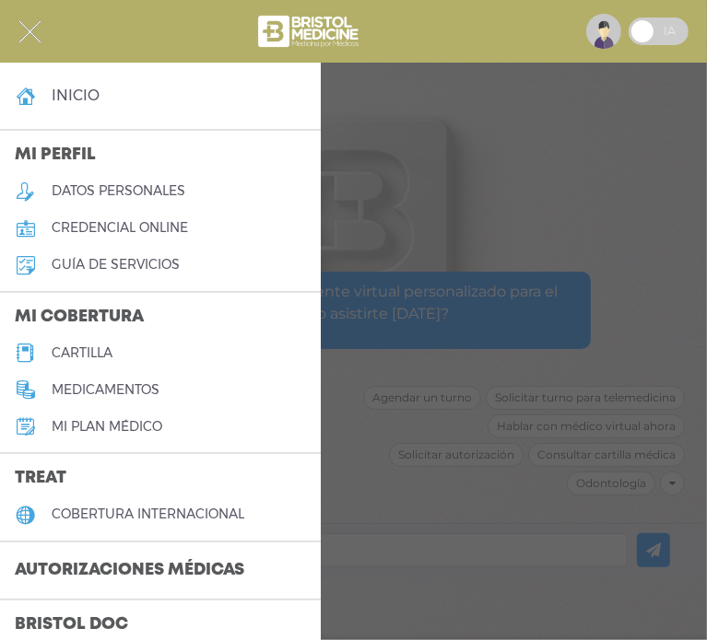 The image size is (707, 640). I want to click on img: bristol-medicine-blanco.png, so click(310, 31).